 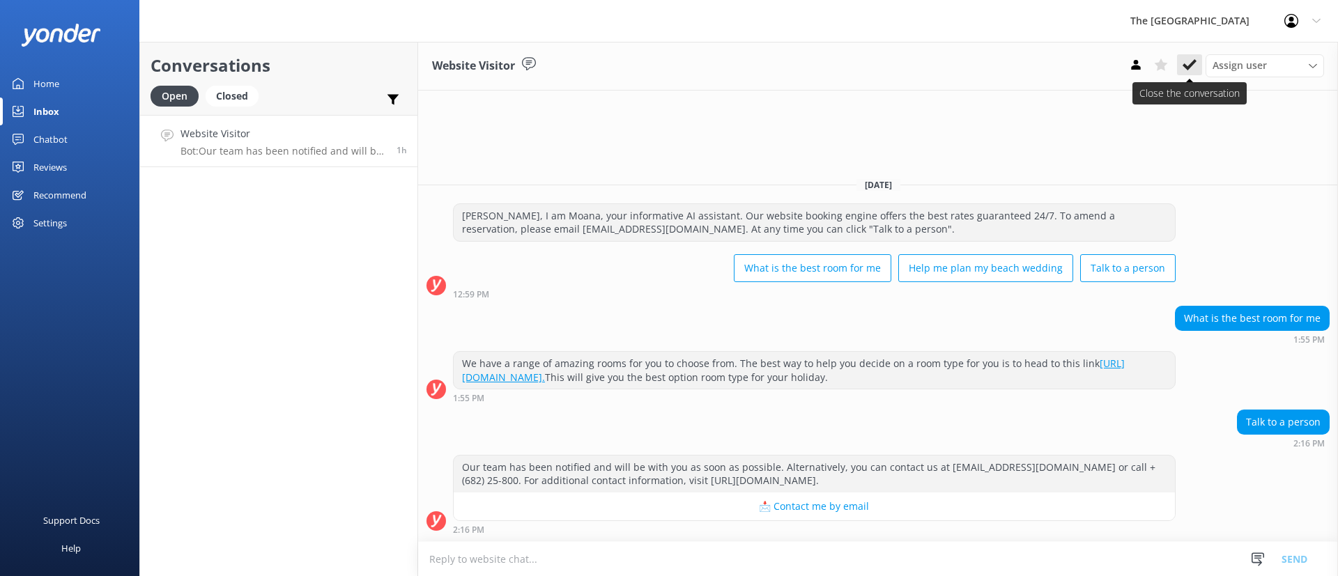 I want to click on div: Assign User, so click(x=1264, y=65).